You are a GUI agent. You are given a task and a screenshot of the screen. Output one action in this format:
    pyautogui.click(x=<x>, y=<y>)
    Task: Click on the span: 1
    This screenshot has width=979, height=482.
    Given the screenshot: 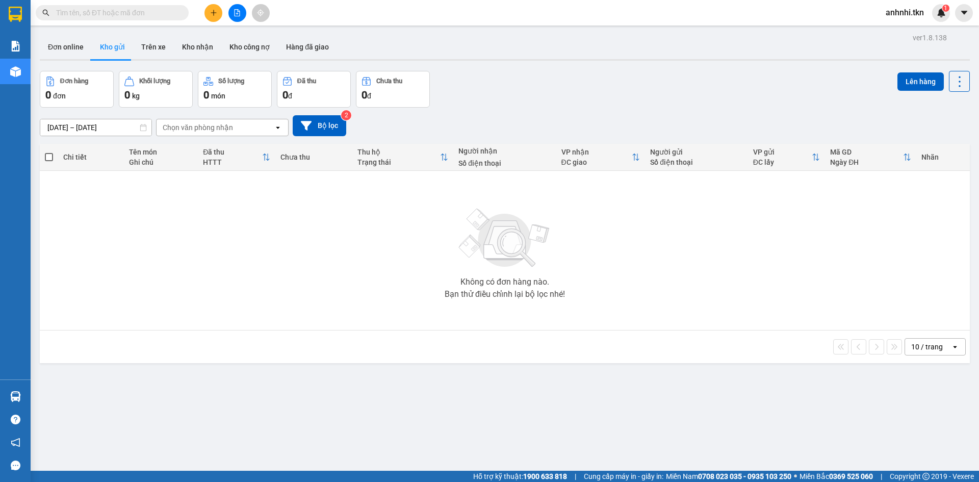 What is the action you would take?
    pyautogui.click(x=945, y=8)
    